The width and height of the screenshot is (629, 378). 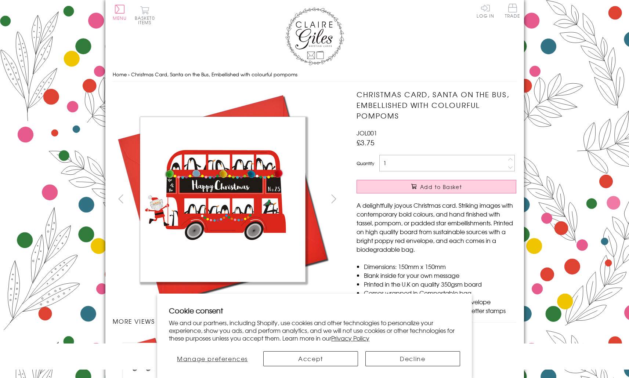 I want to click on a: Trade, so click(x=513, y=11).